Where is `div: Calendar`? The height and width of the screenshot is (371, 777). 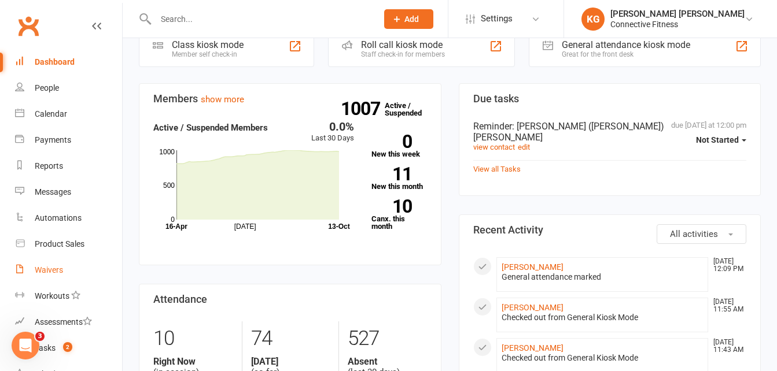 div: Calendar is located at coordinates (51, 114).